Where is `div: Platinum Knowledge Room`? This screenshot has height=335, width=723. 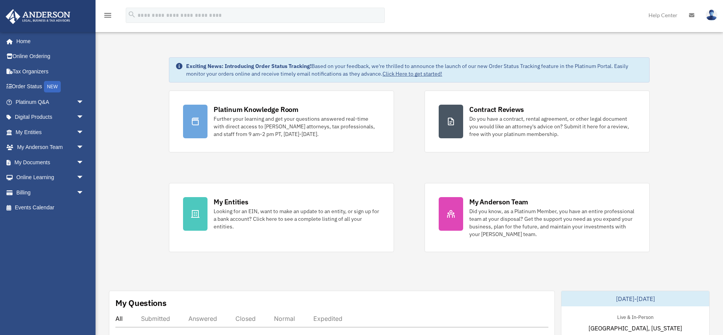
div: Platinum Knowledge Room is located at coordinates (256, 109).